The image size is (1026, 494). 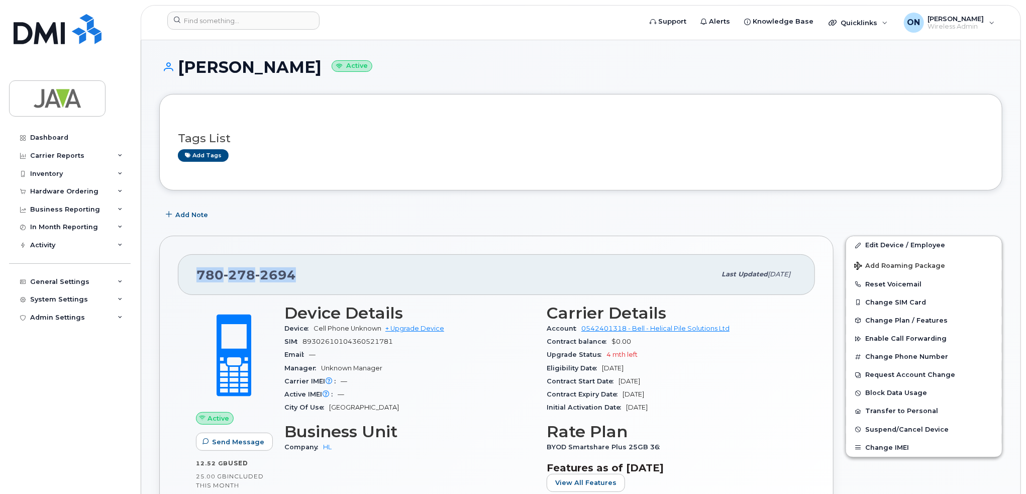 What do you see at coordinates (294, 341) in the screenshot?
I see `span: SIM` at bounding box center [294, 341].